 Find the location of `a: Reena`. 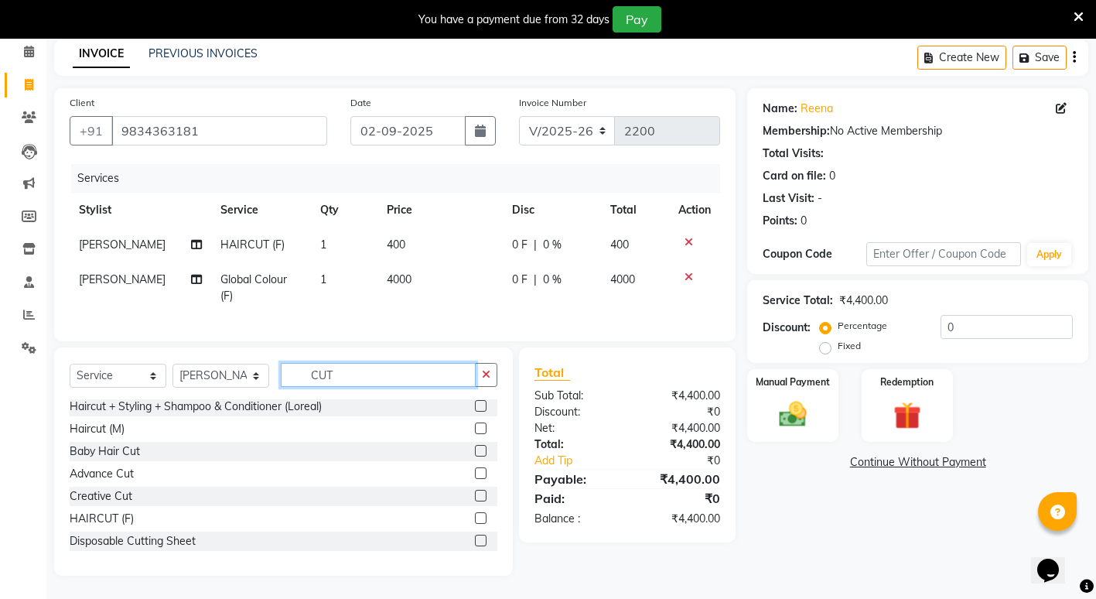

a: Reena is located at coordinates (817, 108).